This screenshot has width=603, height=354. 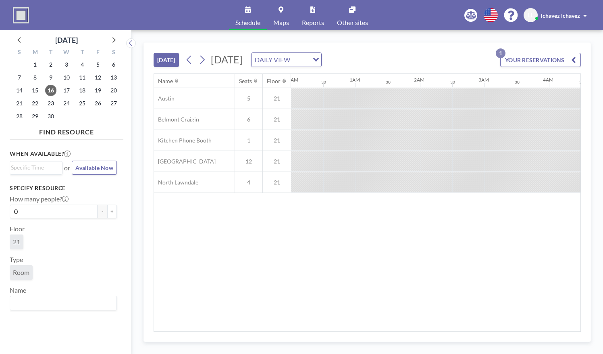 I want to click on button: YOUR RESERVATIONS1, so click(x=541, y=60).